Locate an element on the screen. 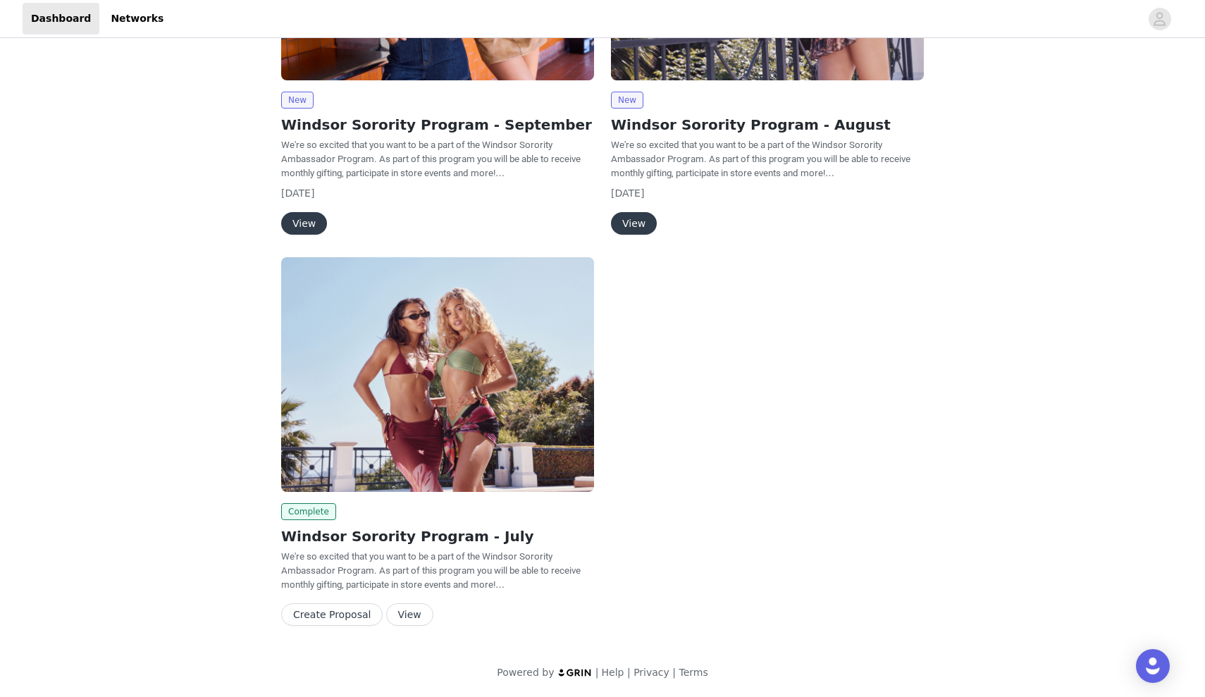  a: Dashboard is located at coordinates (61, 18).